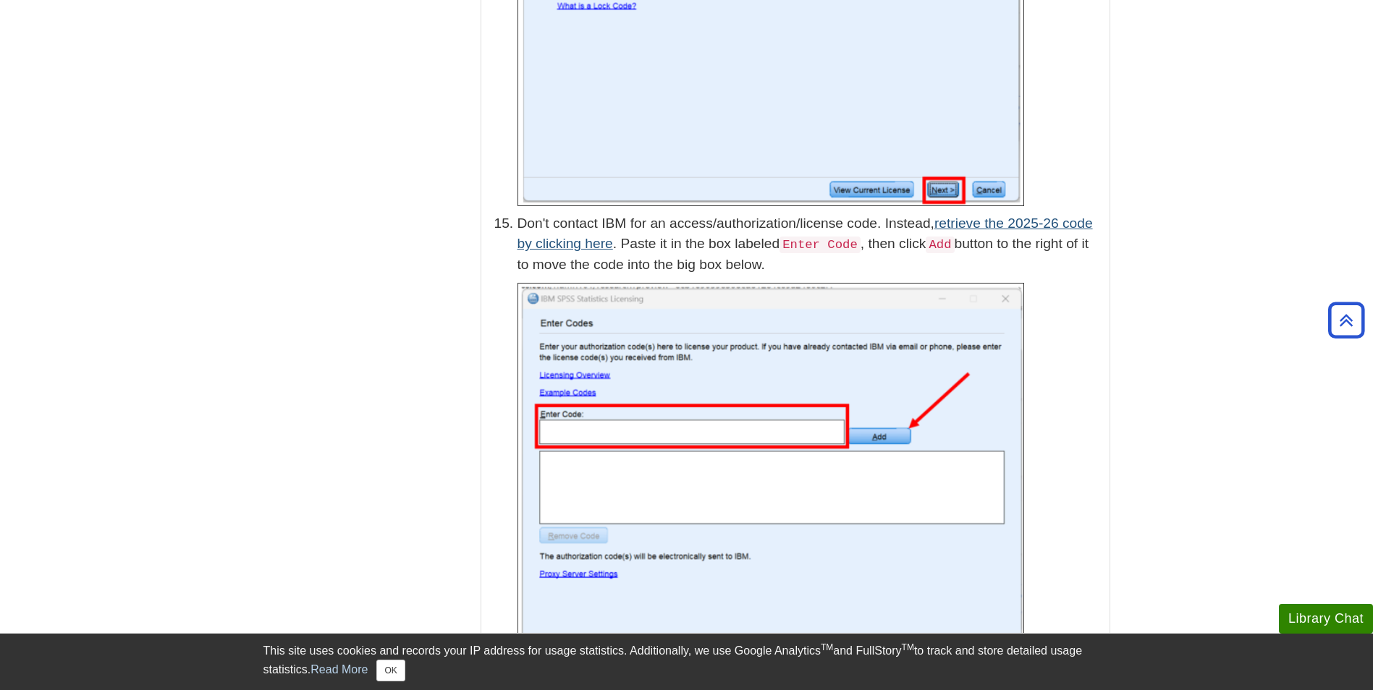  What do you see at coordinates (1346, 320) in the screenshot?
I see `a: Back to Top` at bounding box center [1346, 320].